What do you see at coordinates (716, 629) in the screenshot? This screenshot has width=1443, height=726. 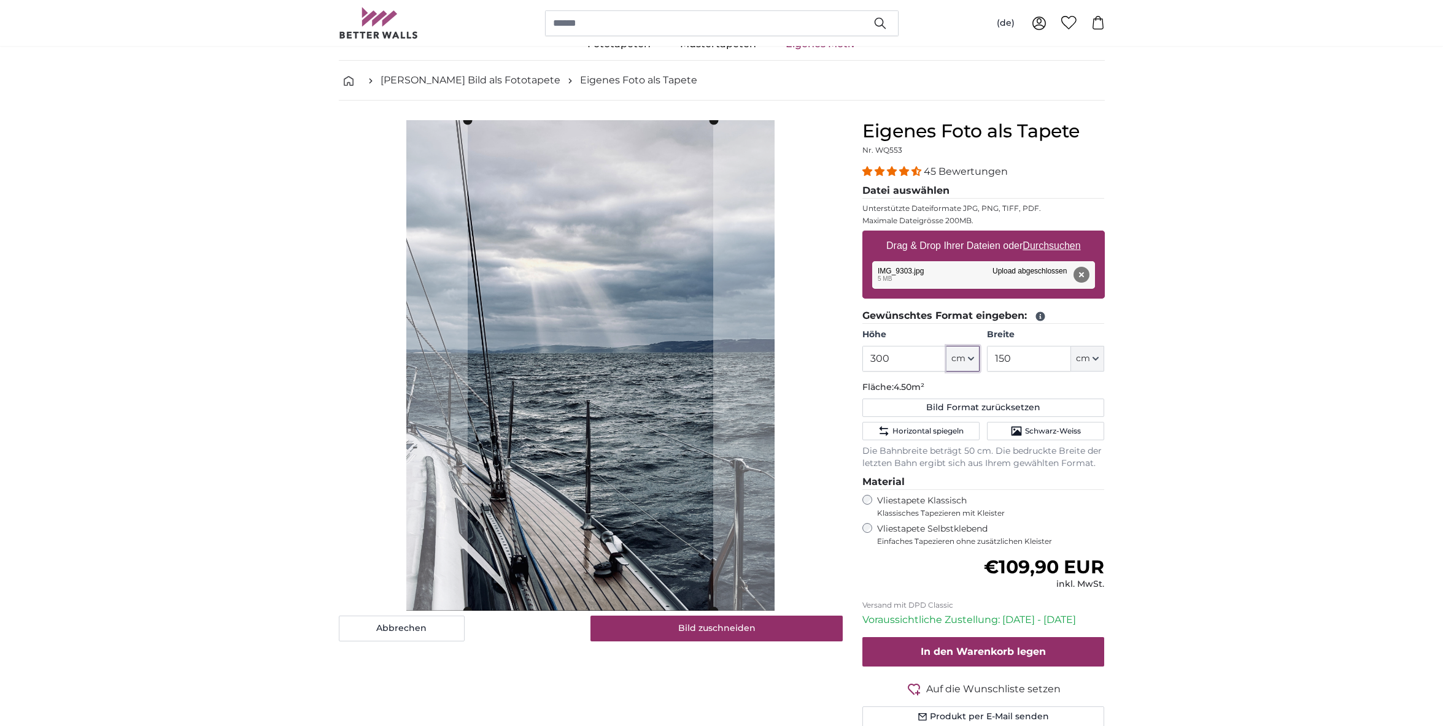 I see `button: Bild zuschneiden` at bounding box center [716, 629].